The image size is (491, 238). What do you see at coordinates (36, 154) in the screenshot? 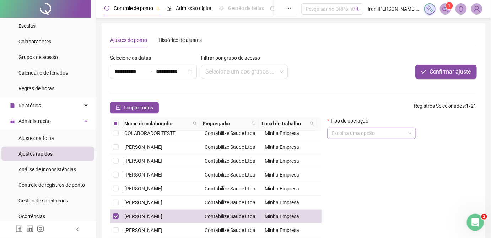
I see `span: Ajustes rápidos` at bounding box center [36, 154].